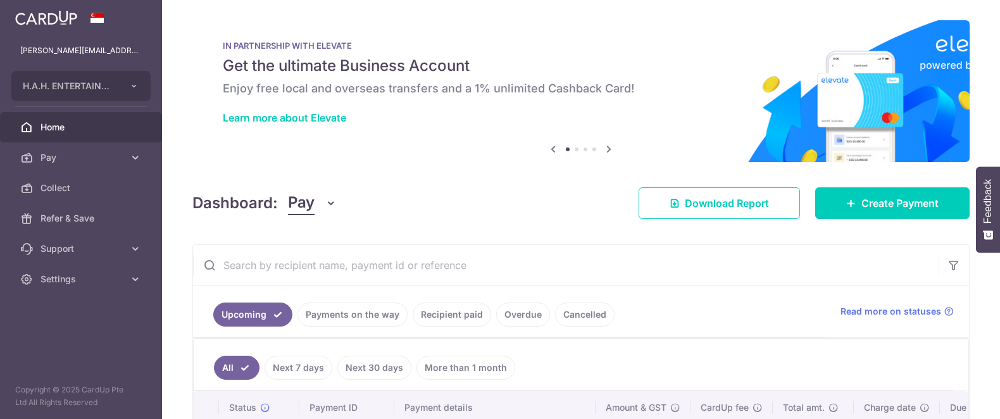 Image resolution: width=1000 pixels, height=419 pixels. Describe the element at coordinates (312, 203) in the screenshot. I see `button: Pay` at that location.